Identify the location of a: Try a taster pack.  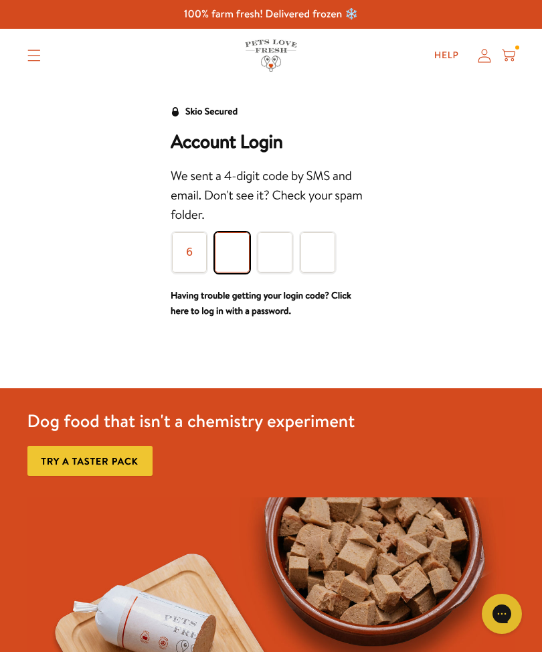
(90, 460).